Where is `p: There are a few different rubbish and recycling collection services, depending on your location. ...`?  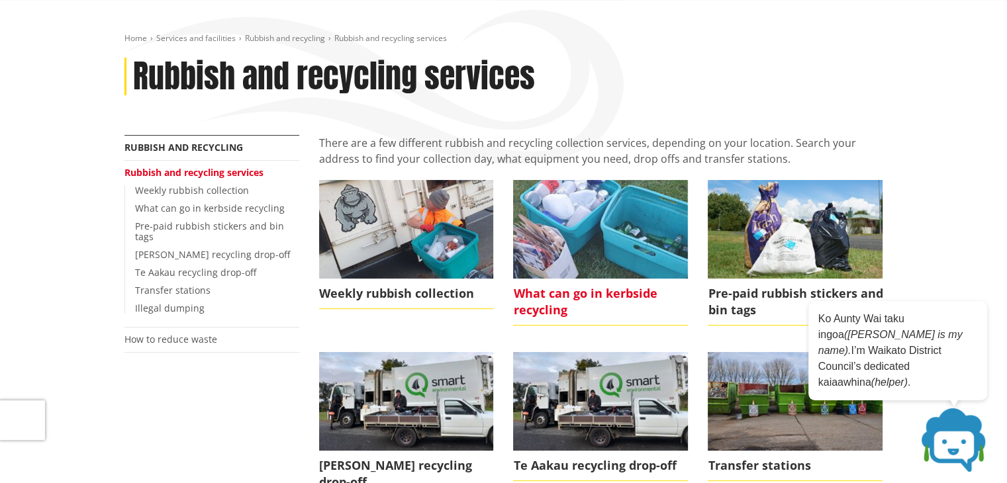
p: There are a few different rubbish and recycling collection services, depending on your location. ... is located at coordinates (601, 151).